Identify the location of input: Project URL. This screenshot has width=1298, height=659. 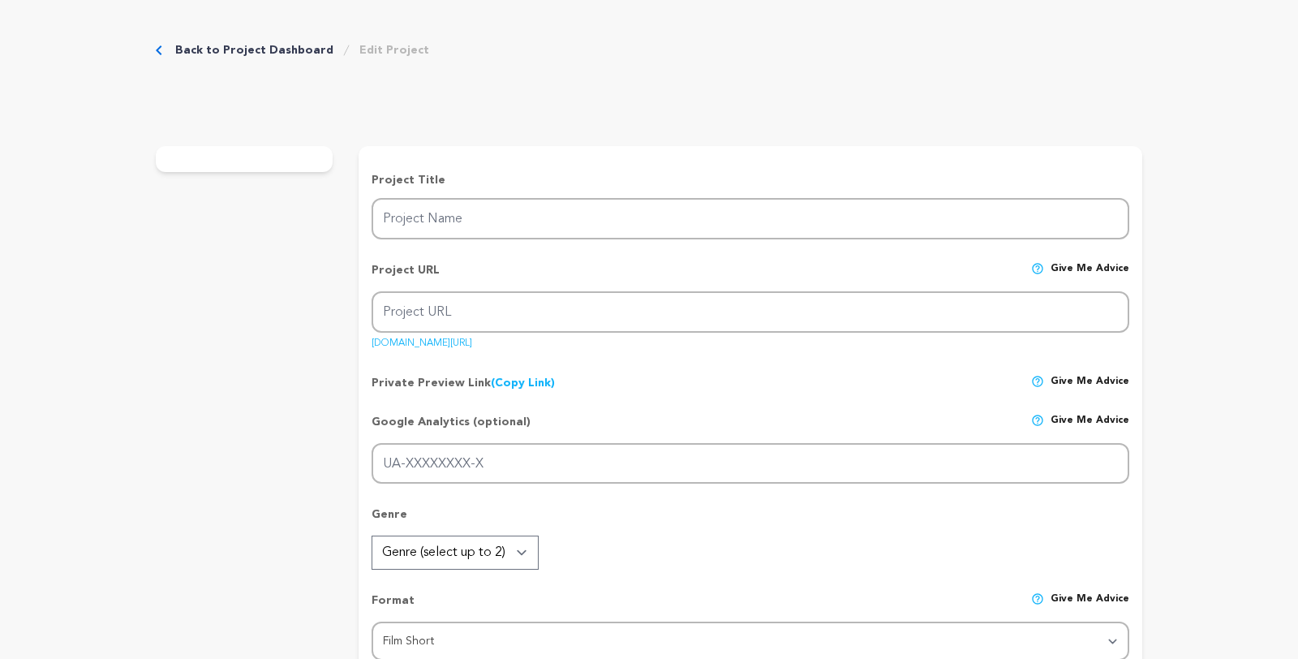
(750, 311).